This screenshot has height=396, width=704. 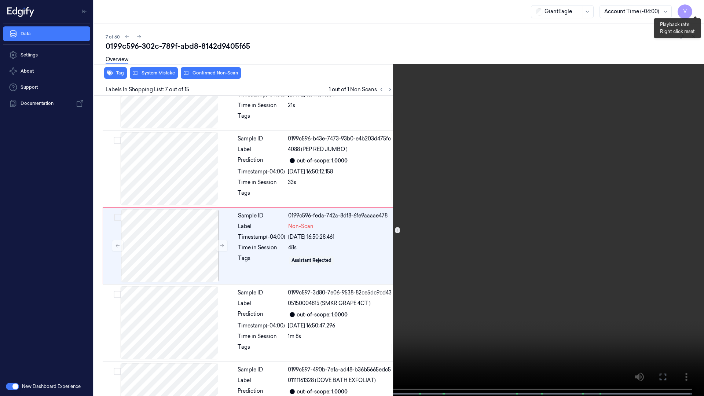 What do you see at coordinates (329, 303) in the screenshot?
I see `span: 05150004815 (SMKR GRAPE 4CT )` at bounding box center [329, 303].